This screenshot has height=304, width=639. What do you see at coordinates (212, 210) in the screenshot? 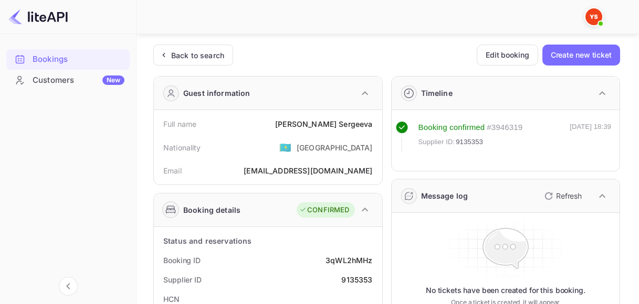
I see `div: Booking details` at bounding box center [212, 210].